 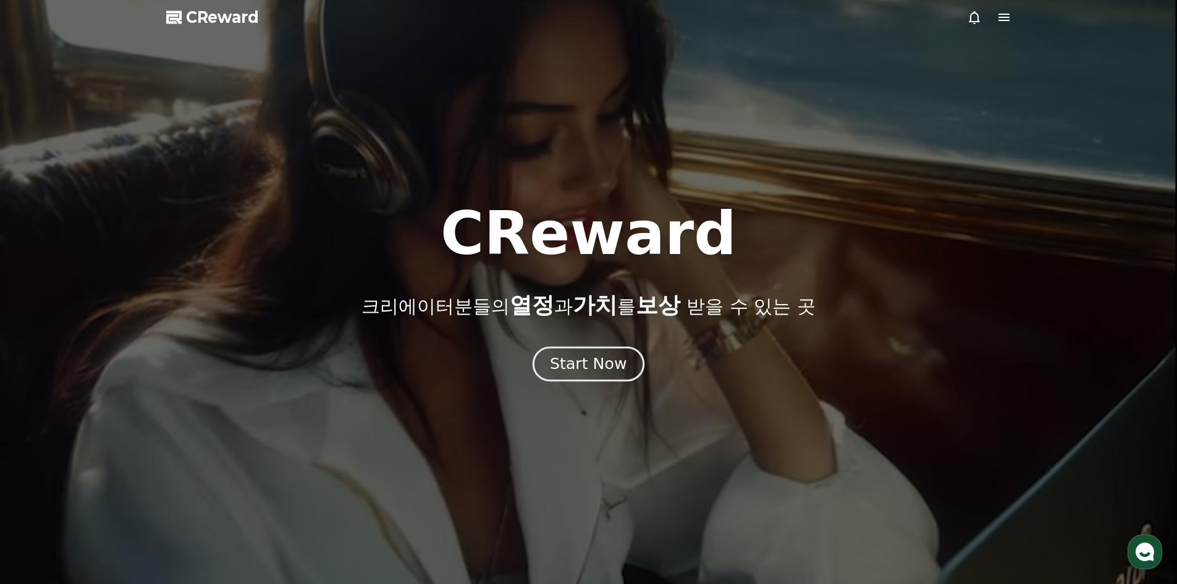 What do you see at coordinates (595, 305) in the screenshot?
I see `span: 가치` at bounding box center [595, 305].